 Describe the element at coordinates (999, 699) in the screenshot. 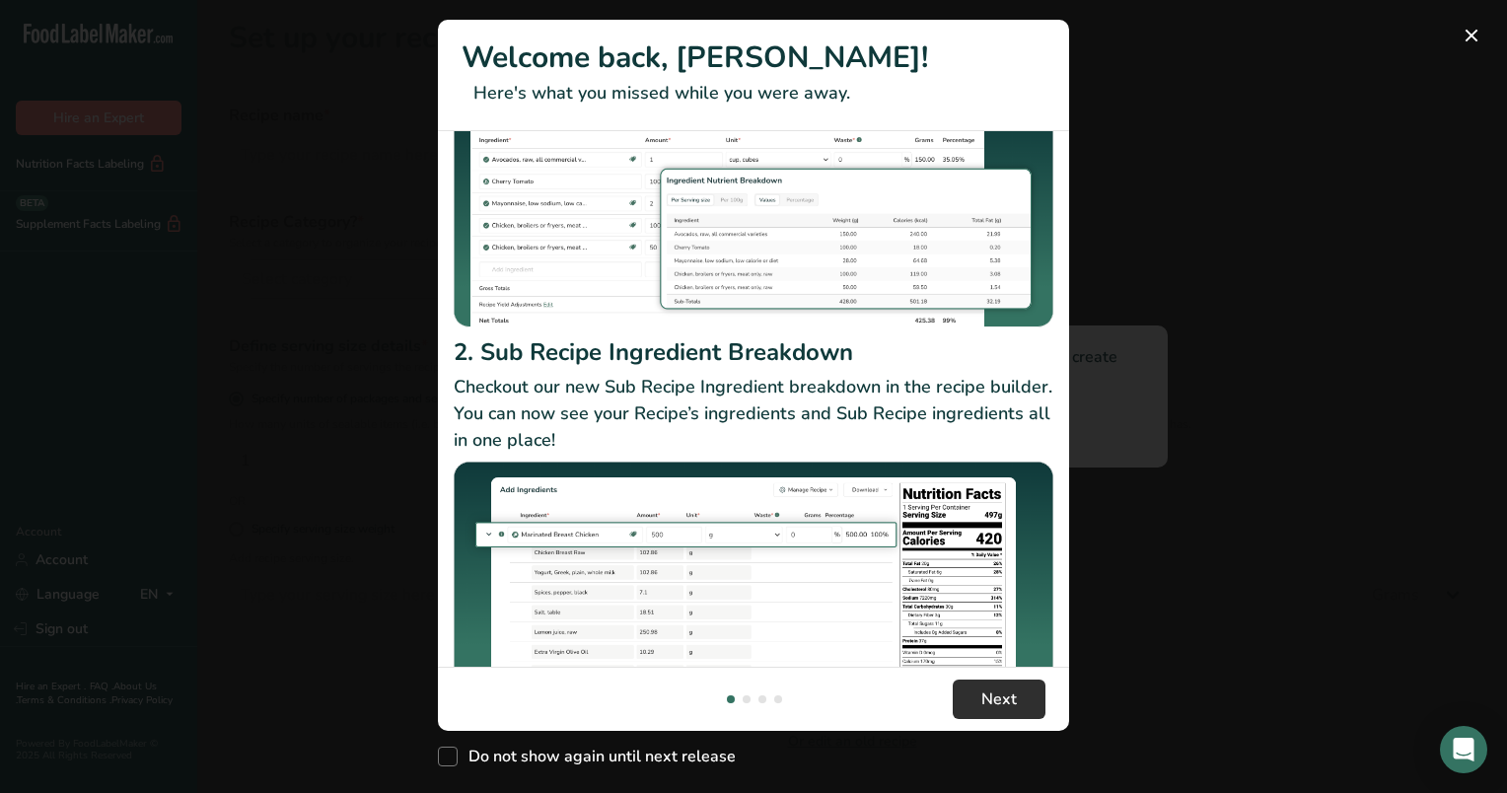

I see `span: Next` at that location.